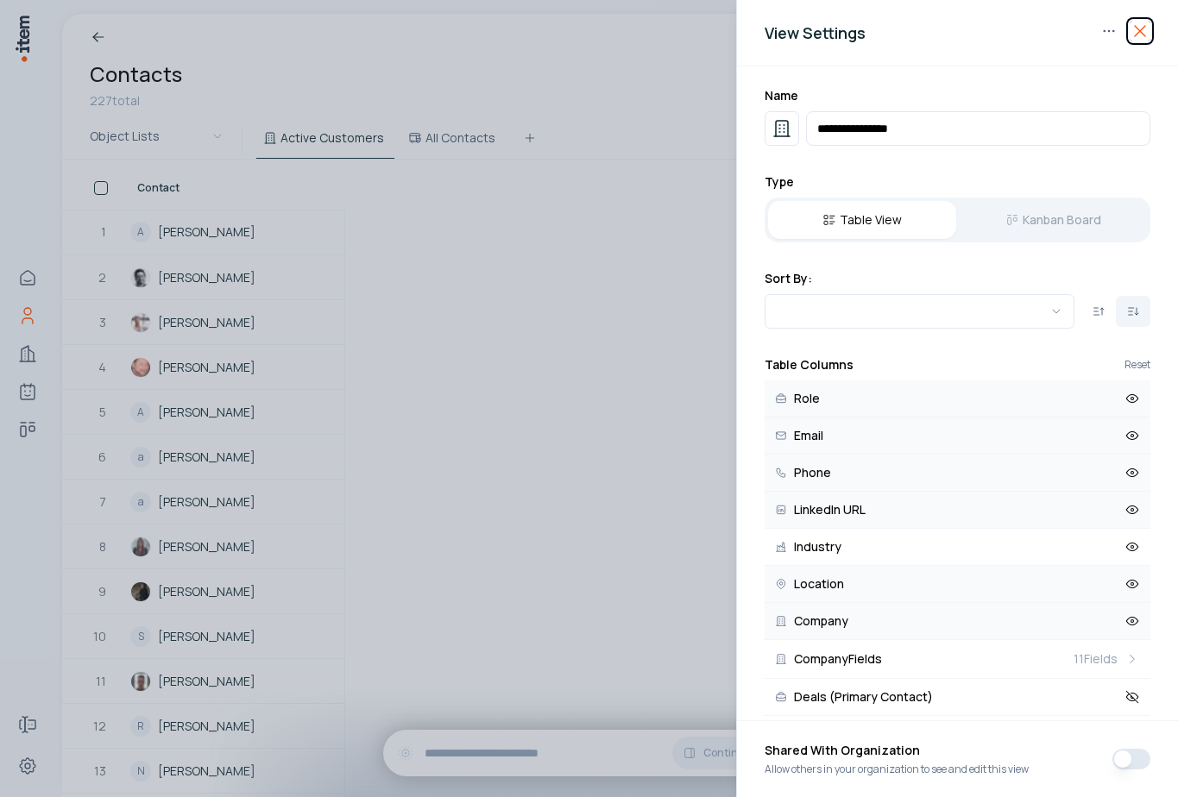 The image size is (1178, 797). What do you see at coordinates (1137, 365) in the screenshot?
I see `button: Reset` at bounding box center [1137, 365].